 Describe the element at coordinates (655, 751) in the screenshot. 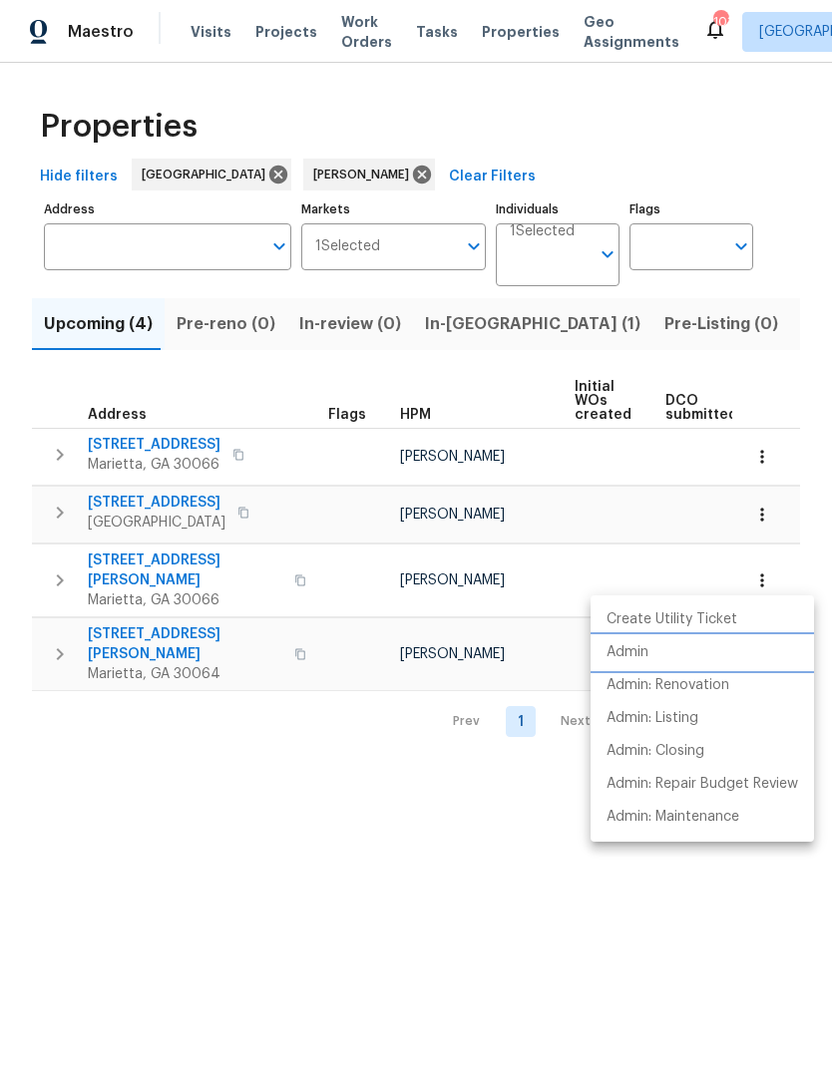

I see `p: Admin: Closing` at that location.